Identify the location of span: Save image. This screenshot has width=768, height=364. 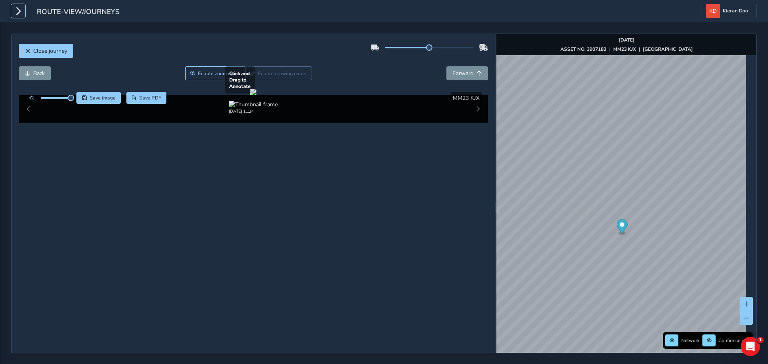
(102, 98).